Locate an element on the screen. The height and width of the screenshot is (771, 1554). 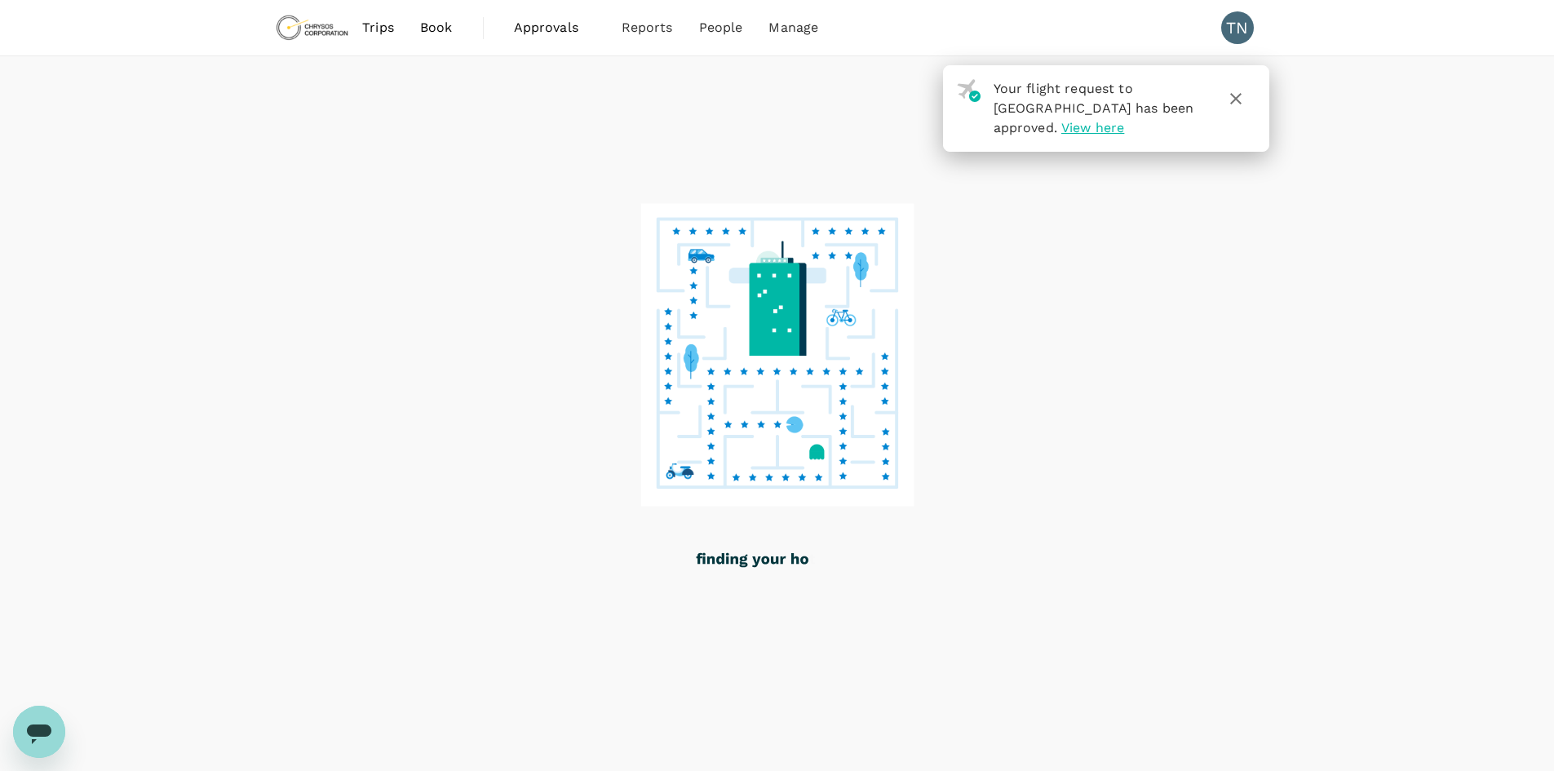
span: View here is located at coordinates (1092, 127).